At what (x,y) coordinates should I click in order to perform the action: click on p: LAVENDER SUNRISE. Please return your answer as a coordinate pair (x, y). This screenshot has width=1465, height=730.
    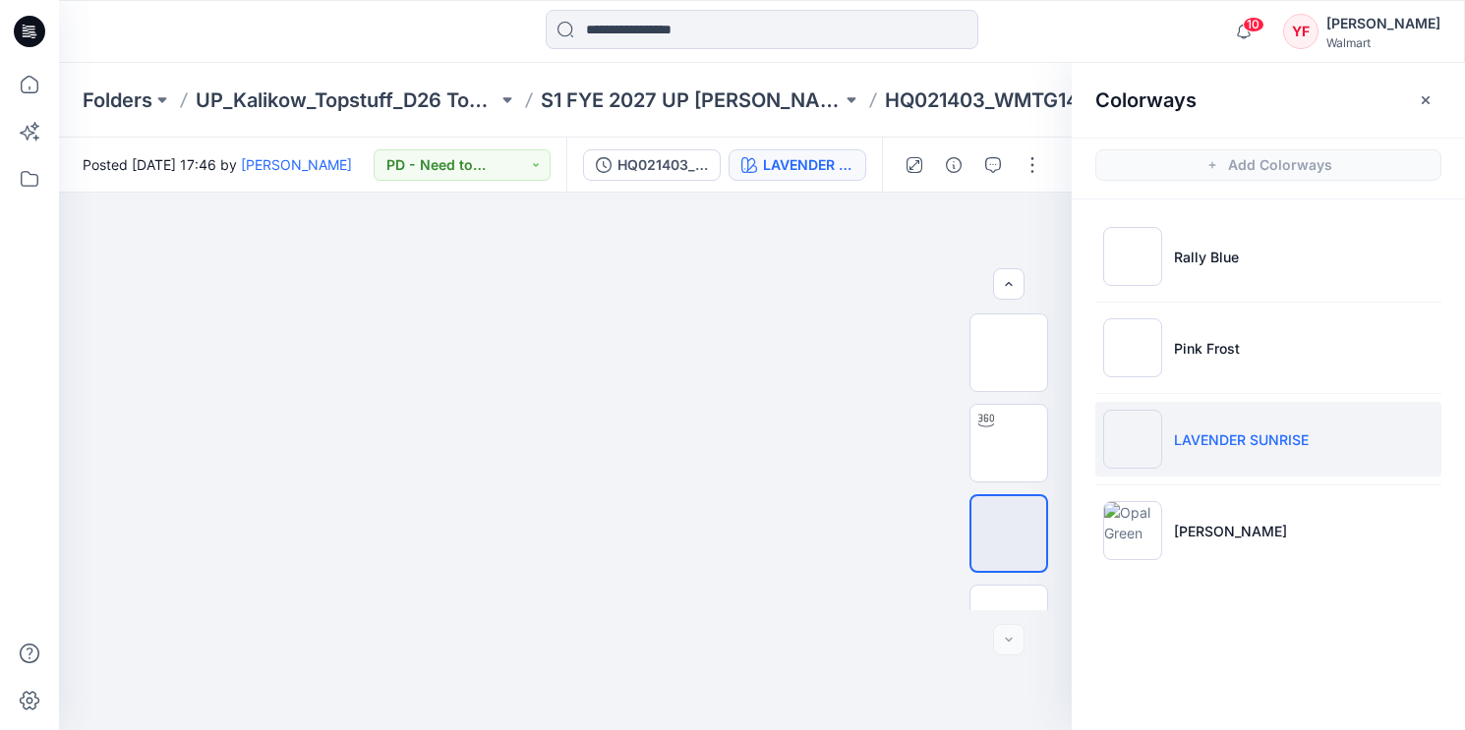
    Looking at the image, I should click on (1241, 439).